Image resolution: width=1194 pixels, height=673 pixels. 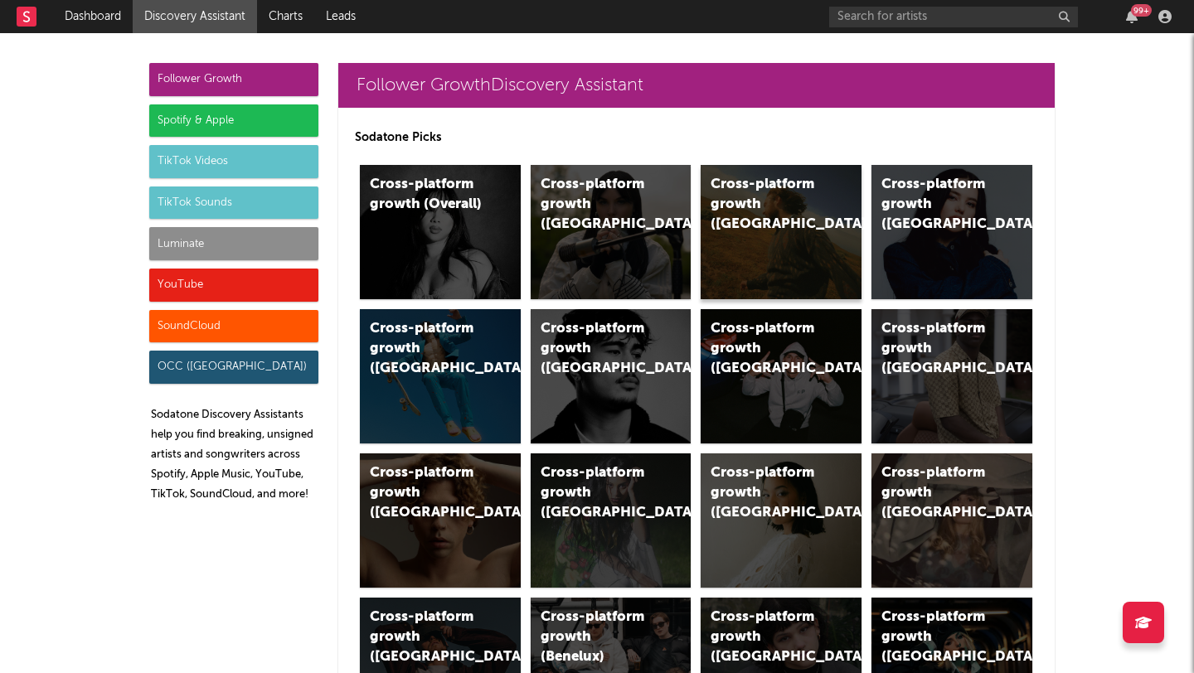 I want to click on div: SoundCloud, so click(x=234, y=327).